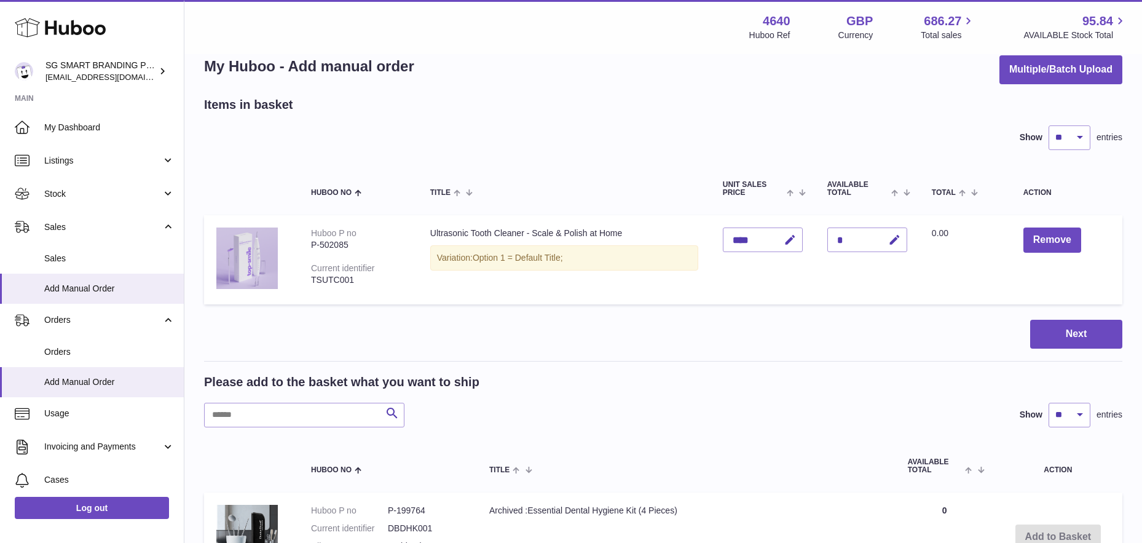  What do you see at coordinates (943, 192) in the screenshot?
I see `span: Total` at bounding box center [943, 192].